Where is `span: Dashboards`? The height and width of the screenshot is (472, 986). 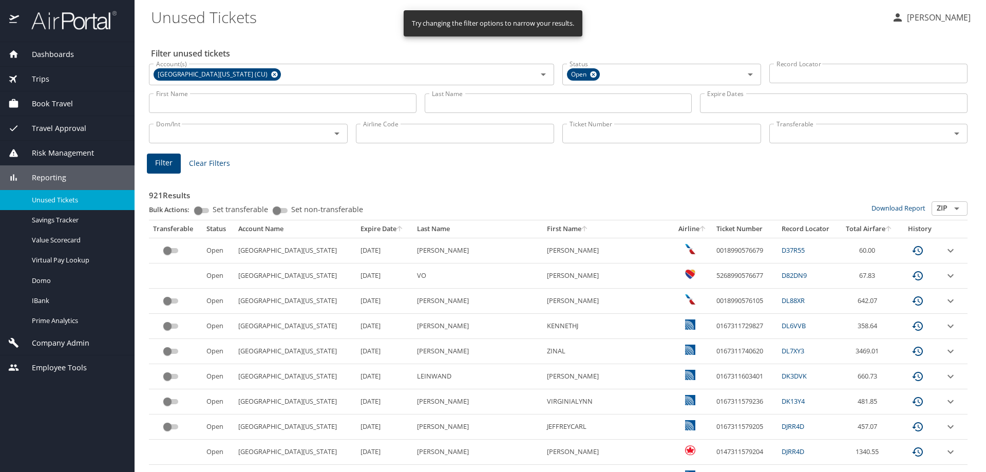
span: Dashboards is located at coordinates (46, 54).